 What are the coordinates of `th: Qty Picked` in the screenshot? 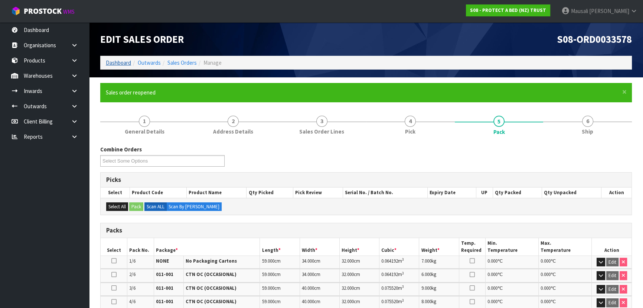 It's located at (270, 192).